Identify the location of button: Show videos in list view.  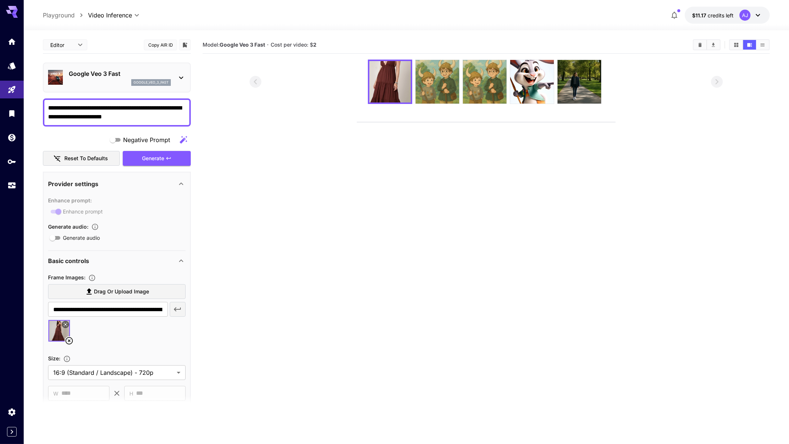
(762, 45).